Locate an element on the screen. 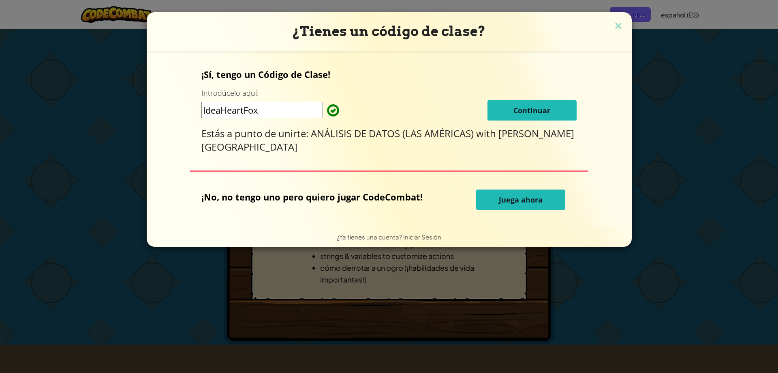 This screenshot has height=373, width=778. span: ¿Ya tienes una cuenta? is located at coordinates (370, 236).